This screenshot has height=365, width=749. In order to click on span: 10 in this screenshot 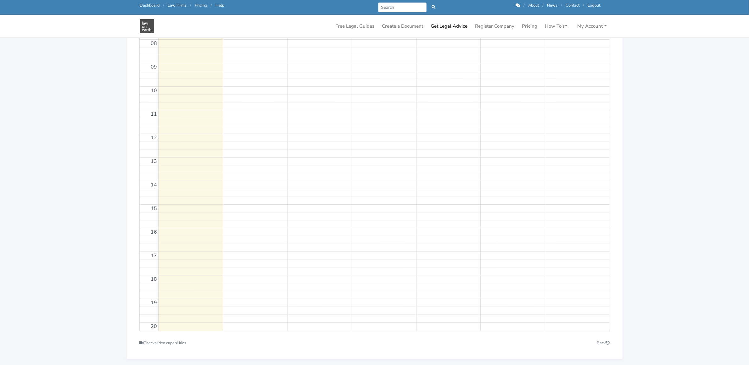, I will do `click(154, 91)`.